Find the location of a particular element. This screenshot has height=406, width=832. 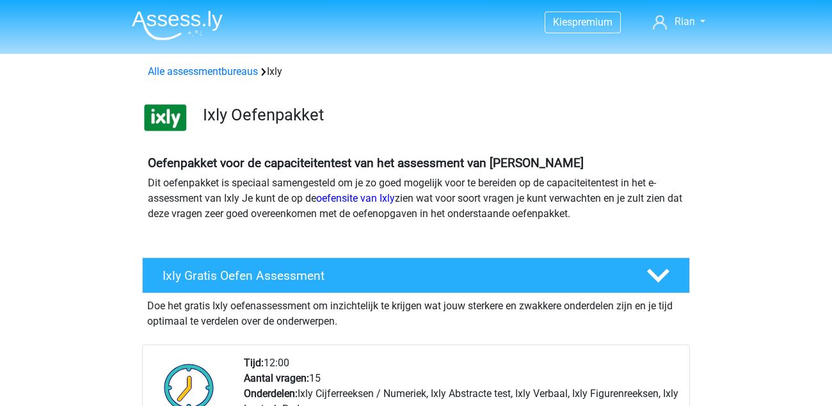

b: Aantal vragen: is located at coordinates (276, 377).